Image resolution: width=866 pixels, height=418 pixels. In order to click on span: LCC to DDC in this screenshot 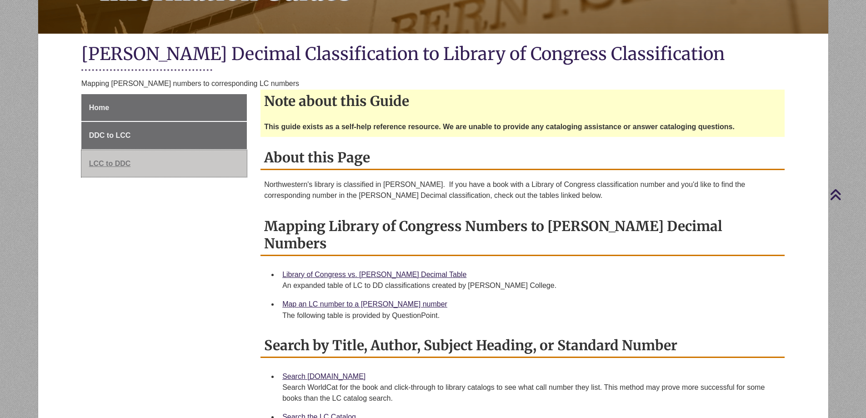, I will do `click(110, 163)`.